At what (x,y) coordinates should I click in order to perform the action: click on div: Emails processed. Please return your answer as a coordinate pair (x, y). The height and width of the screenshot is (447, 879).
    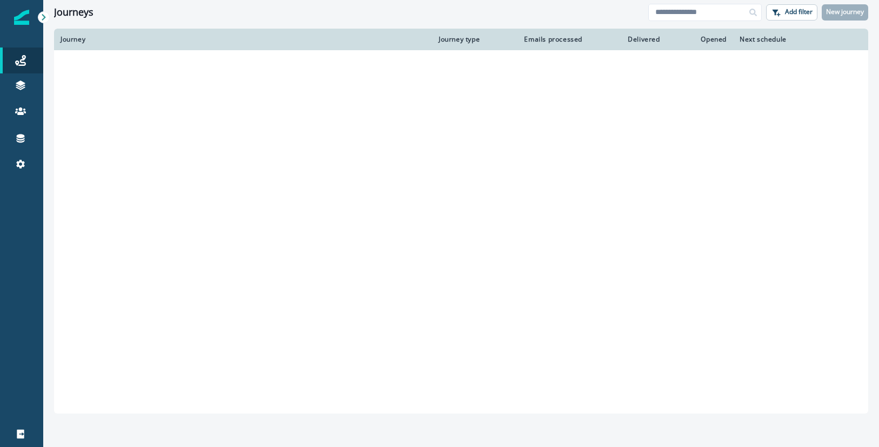
    Looking at the image, I should click on (551, 39).